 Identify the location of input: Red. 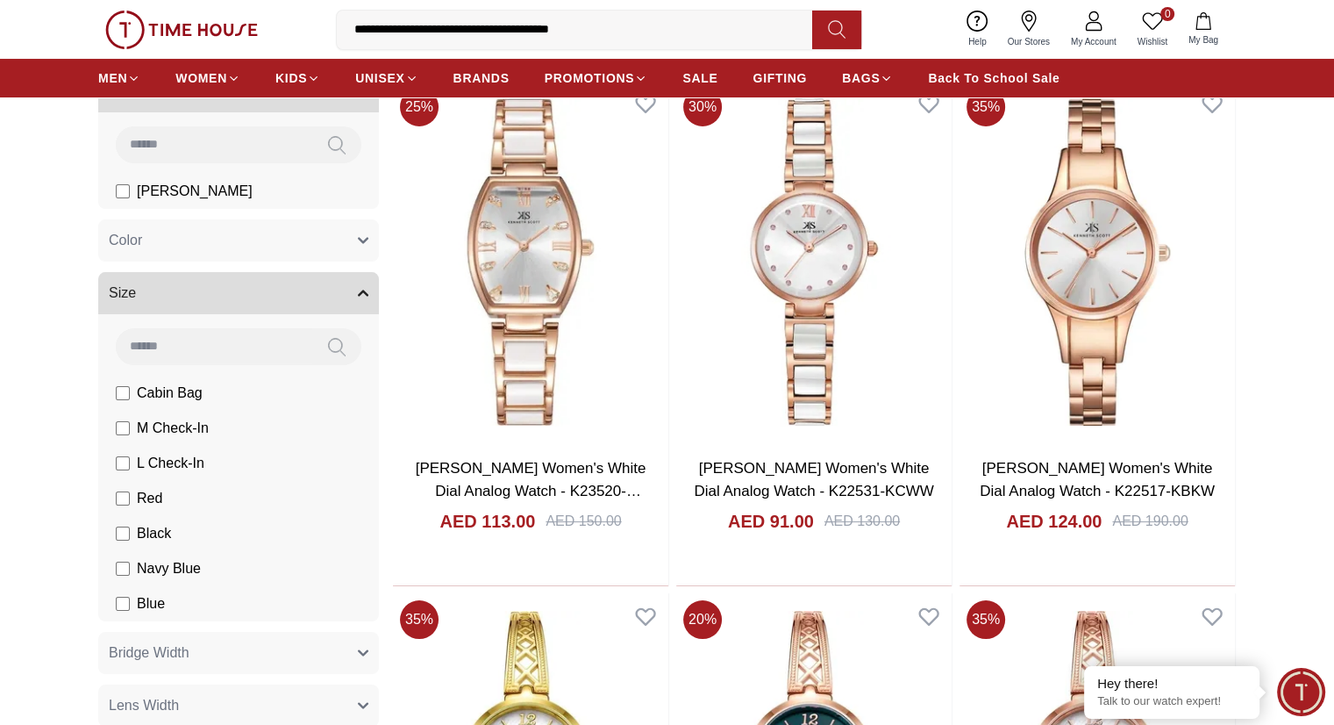
(123, 498).